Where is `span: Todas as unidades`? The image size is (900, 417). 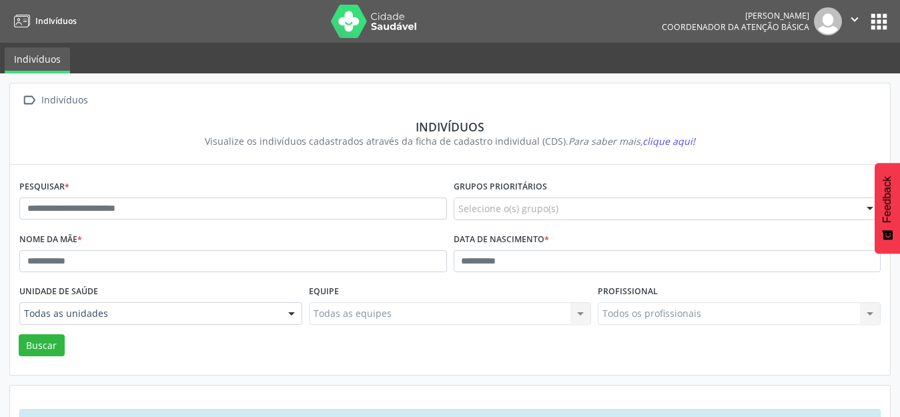
span: Todas as unidades is located at coordinates (150, 314).